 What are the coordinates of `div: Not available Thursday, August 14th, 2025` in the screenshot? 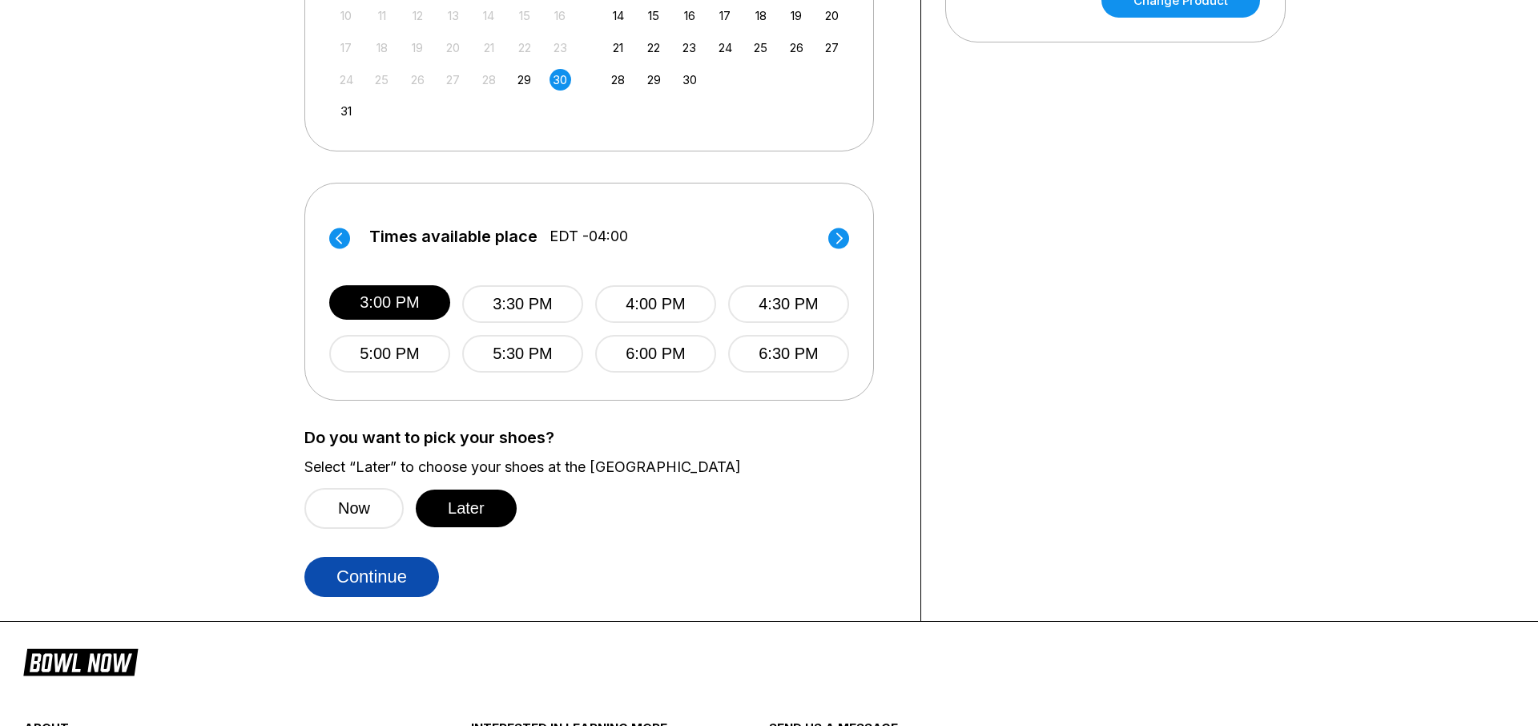 It's located at (489, 15).